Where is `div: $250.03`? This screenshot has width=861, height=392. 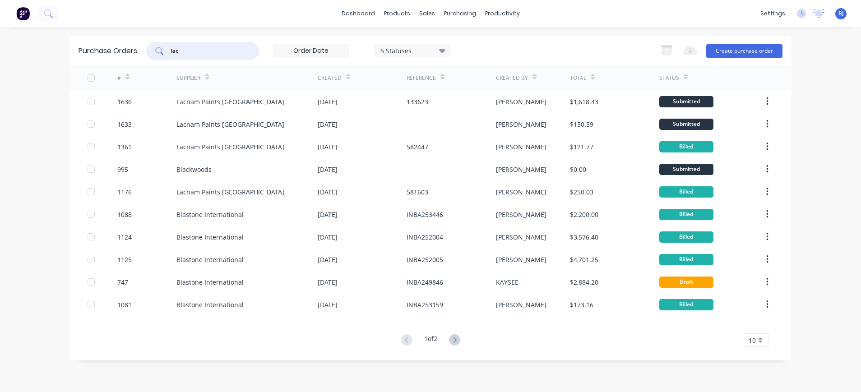 div: $250.03 is located at coordinates (582, 192).